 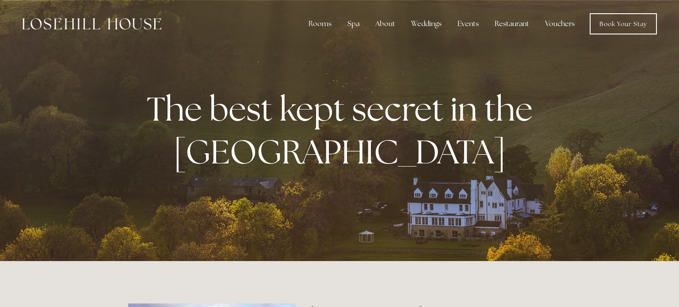 What do you see at coordinates (426, 24) in the screenshot?
I see `div: Weddings` at bounding box center [426, 24].